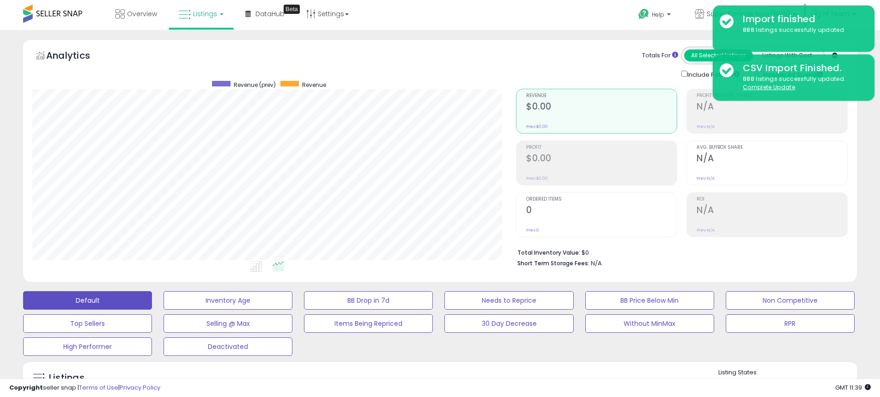 This screenshot has height=397, width=880. What do you see at coordinates (142, 14) in the screenshot?
I see `span: Overview` at bounding box center [142, 14].